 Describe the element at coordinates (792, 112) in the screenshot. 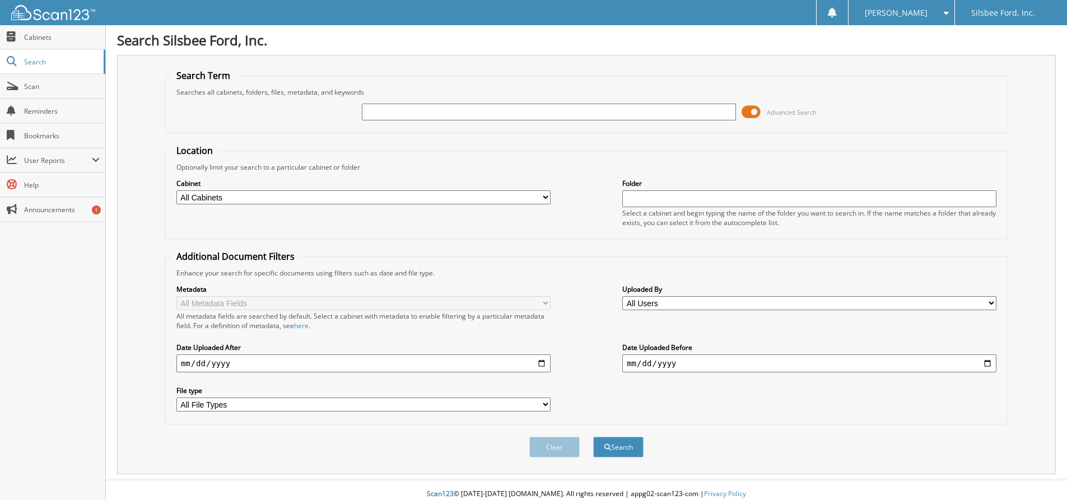

I see `span: Advanced Search` at that location.